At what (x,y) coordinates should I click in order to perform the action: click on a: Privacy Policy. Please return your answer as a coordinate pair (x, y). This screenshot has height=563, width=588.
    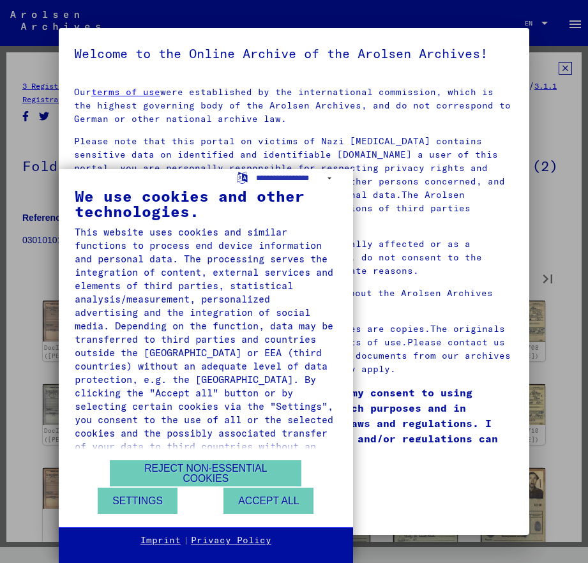
    Looking at the image, I should click on (231, 540).